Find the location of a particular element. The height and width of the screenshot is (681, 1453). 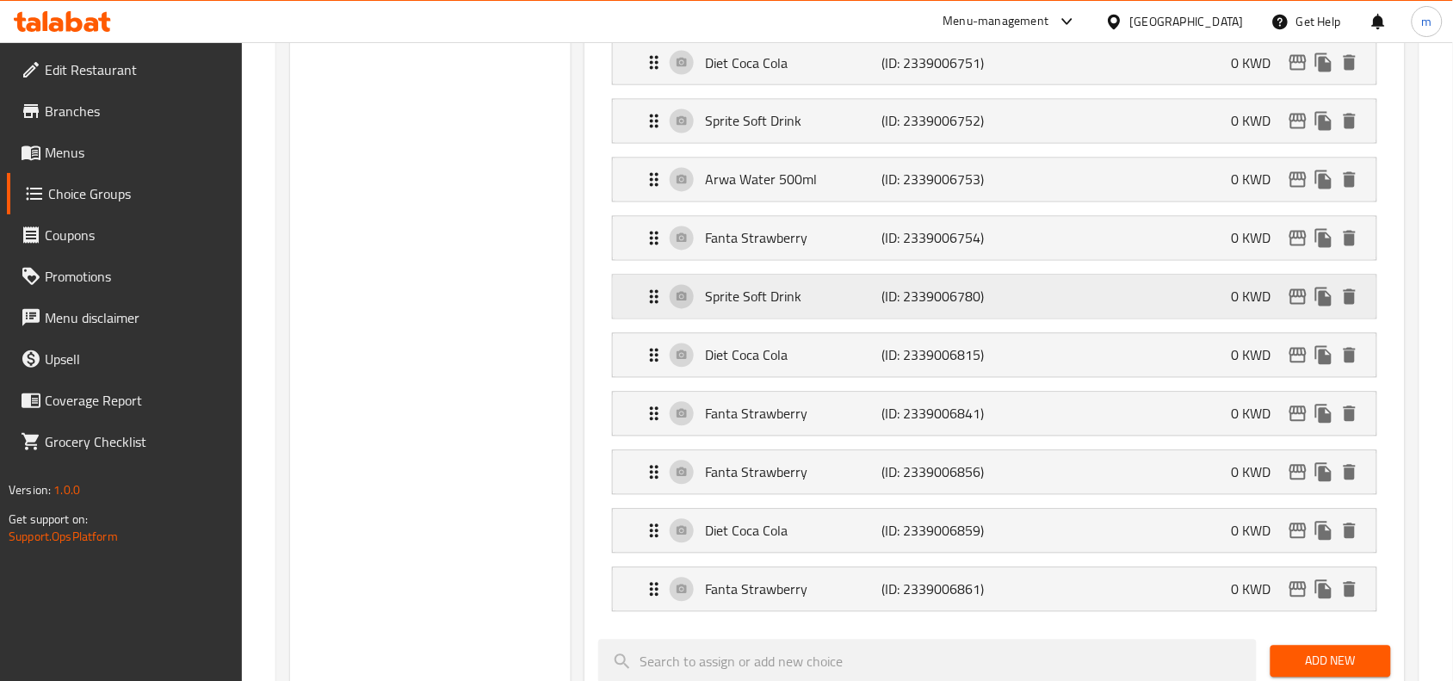

a: Coupons is located at coordinates (125, 235).